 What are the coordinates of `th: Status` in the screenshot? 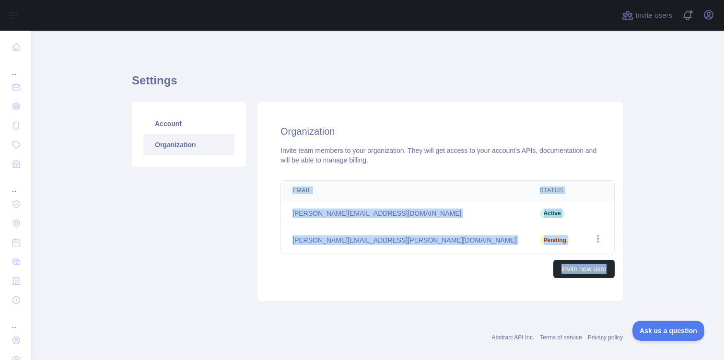 It's located at (555, 190).